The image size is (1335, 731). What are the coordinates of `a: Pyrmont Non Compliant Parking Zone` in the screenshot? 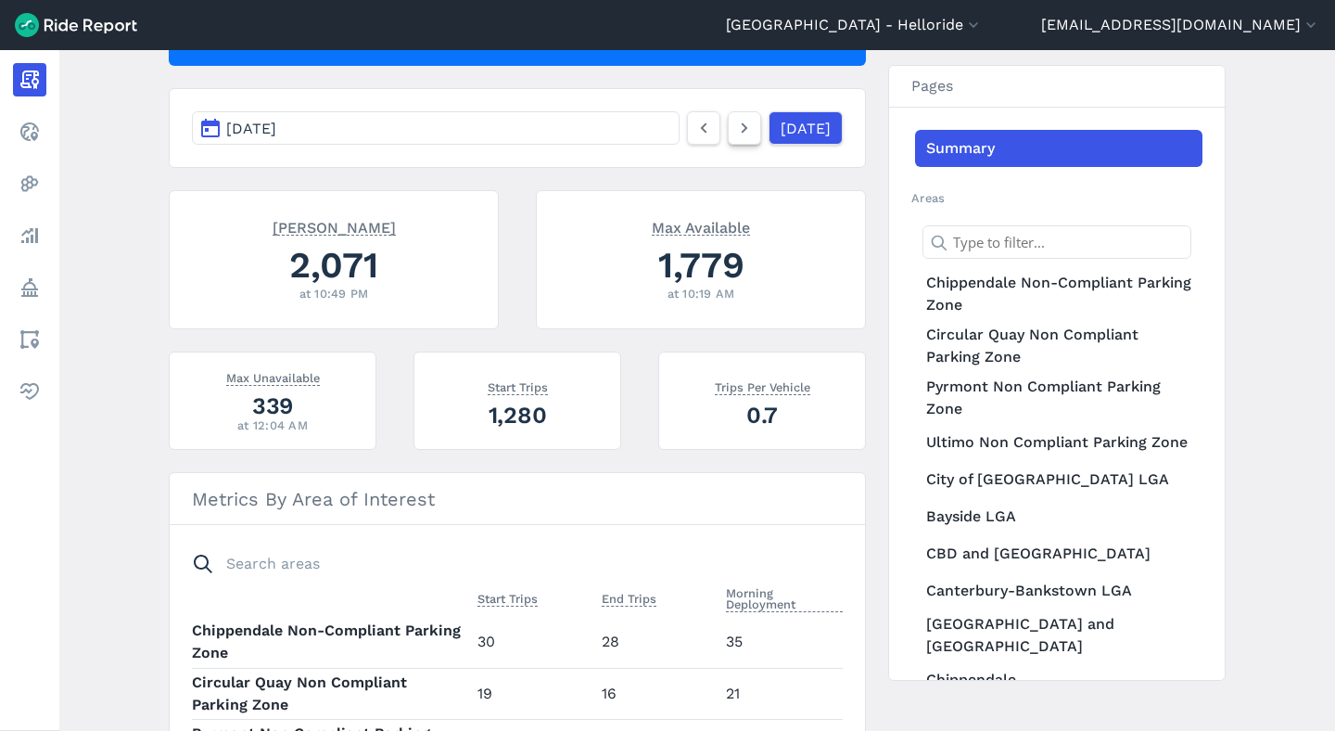 It's located at (1059, 398).